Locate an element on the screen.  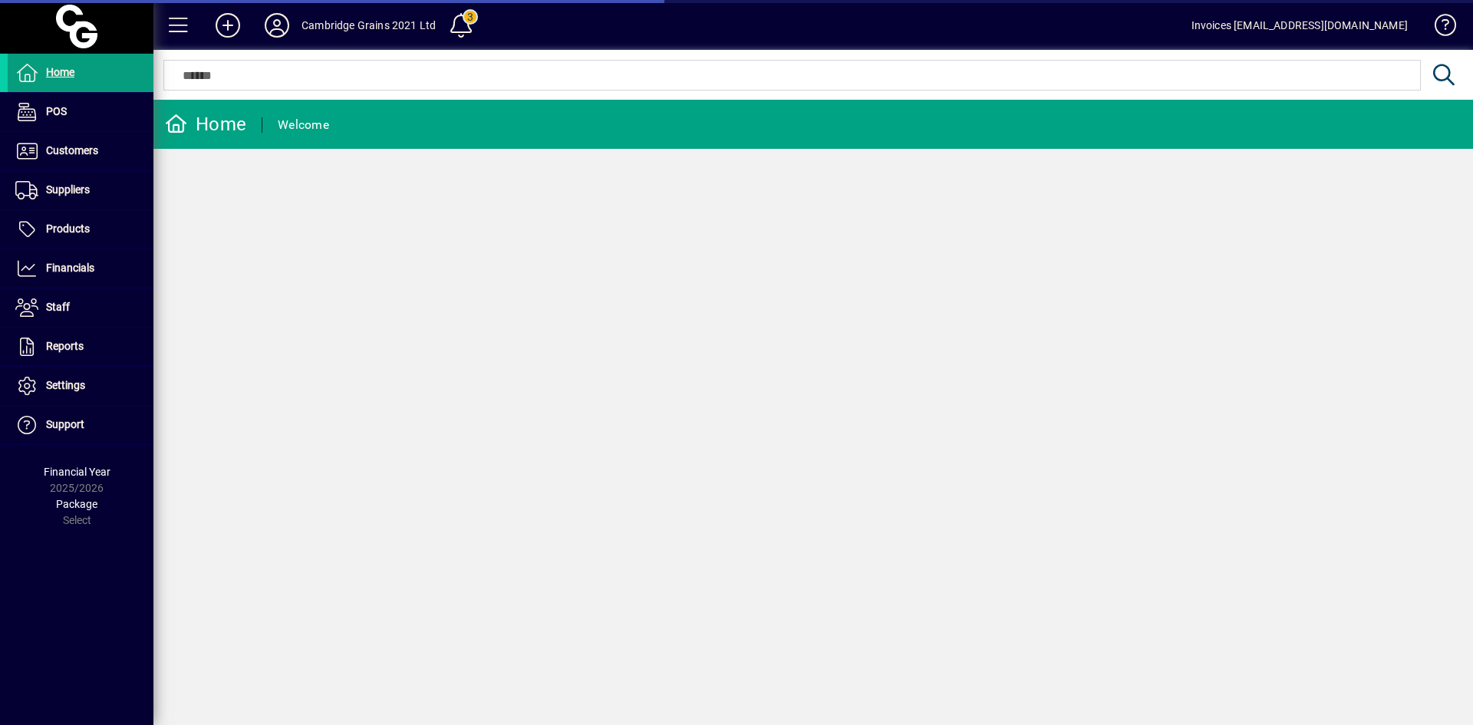
span: Reports is located at coordinates (64, 346).